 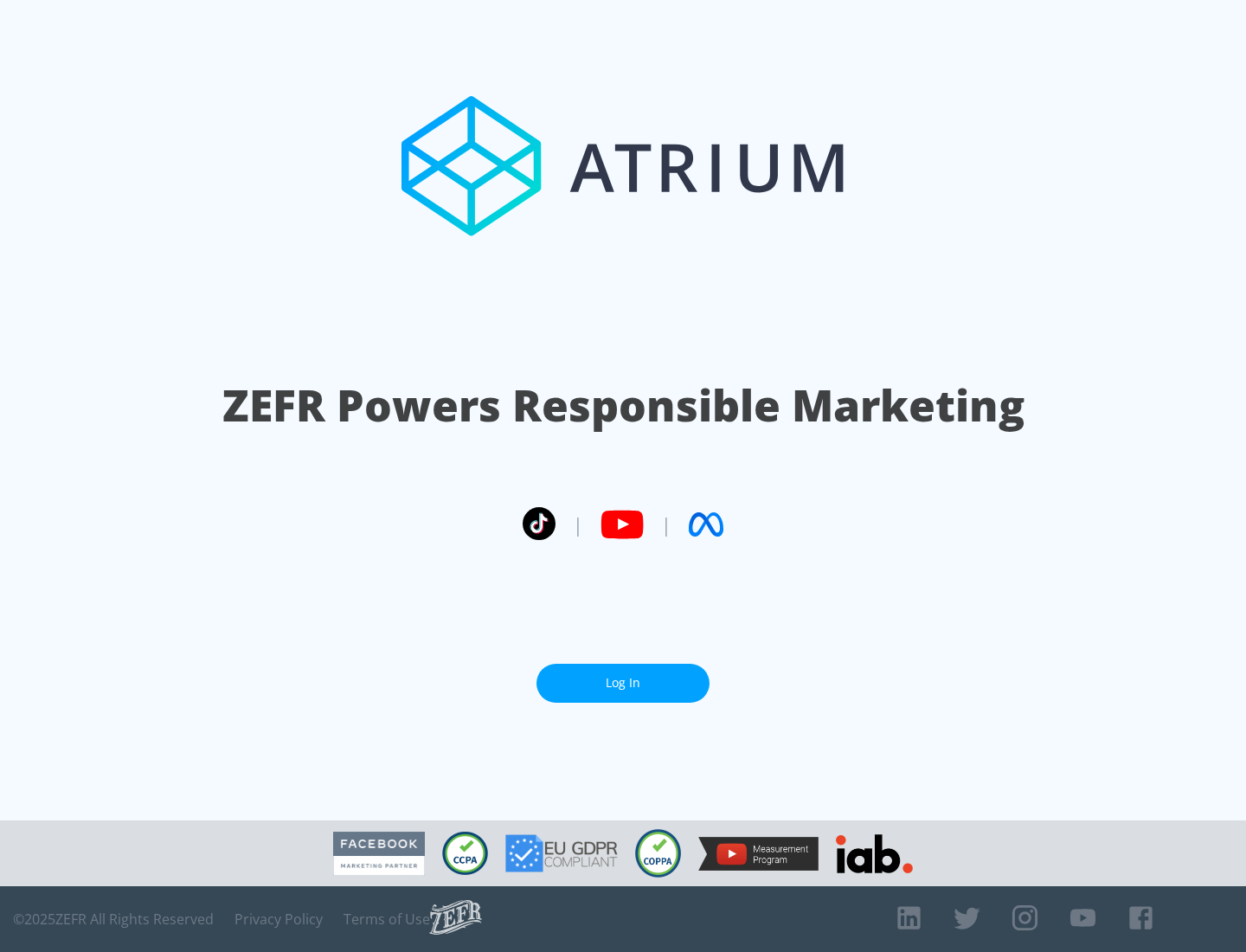 What do you see at coordinates (279, 919) in the screenshot?
I see `a: Privacy Policy` at bounding box center [279, 919].